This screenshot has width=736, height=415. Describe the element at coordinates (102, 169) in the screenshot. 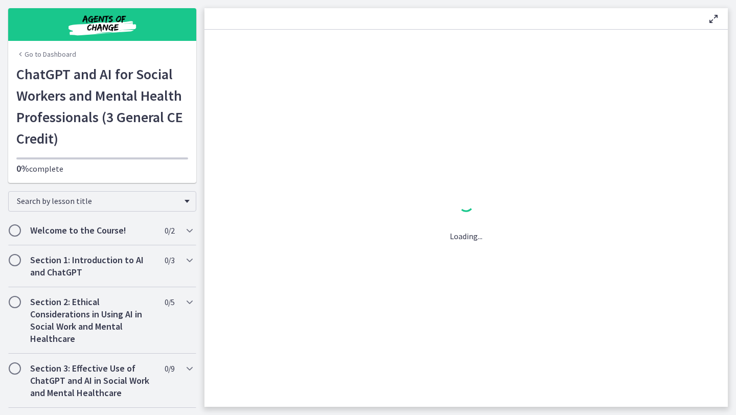

I see `p: complete` at that location.